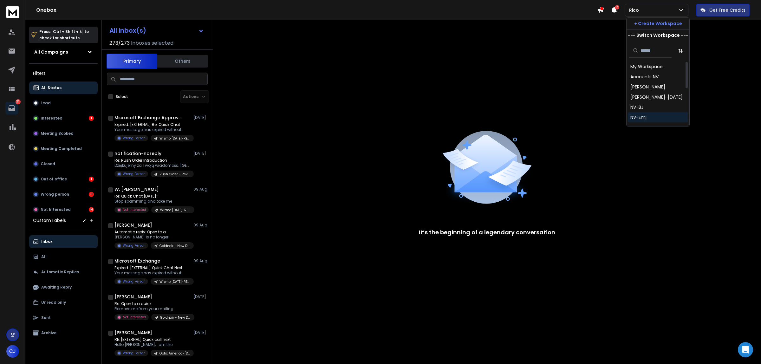 Image resolution: width=761 pixels, height=364 pixels. I want to click on p: All Status, so click(51, 88).